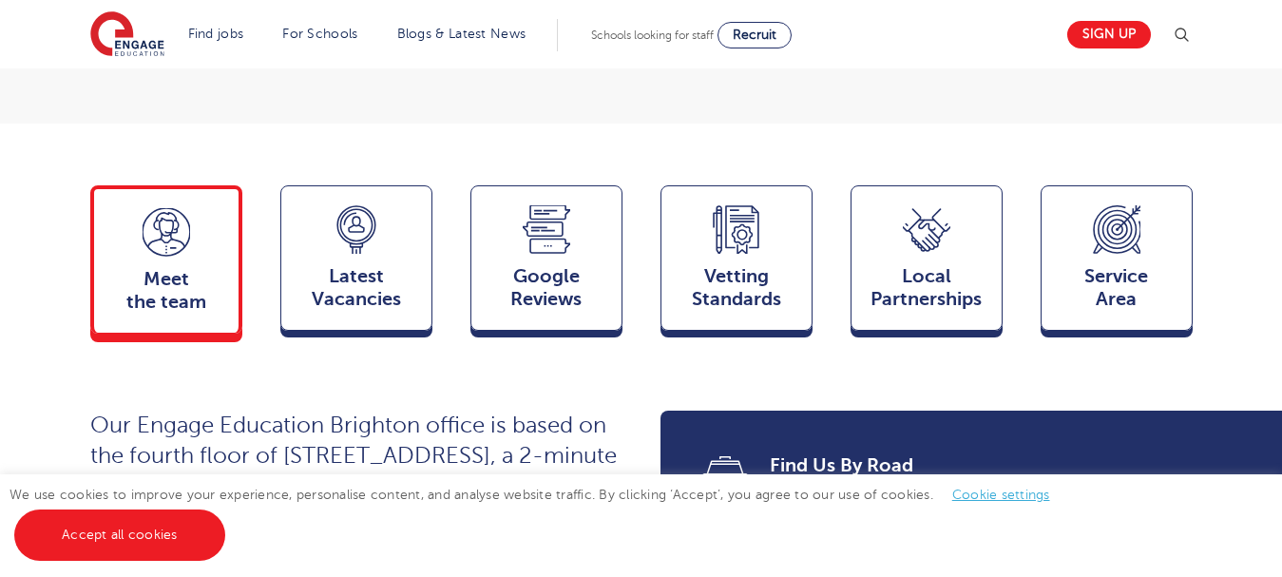 This screenshot has height=577, width=1282. What do you see at coordinates (166, 291) in the screenshot?
I see `span: Meet the team` at bounding box center [166, 291].